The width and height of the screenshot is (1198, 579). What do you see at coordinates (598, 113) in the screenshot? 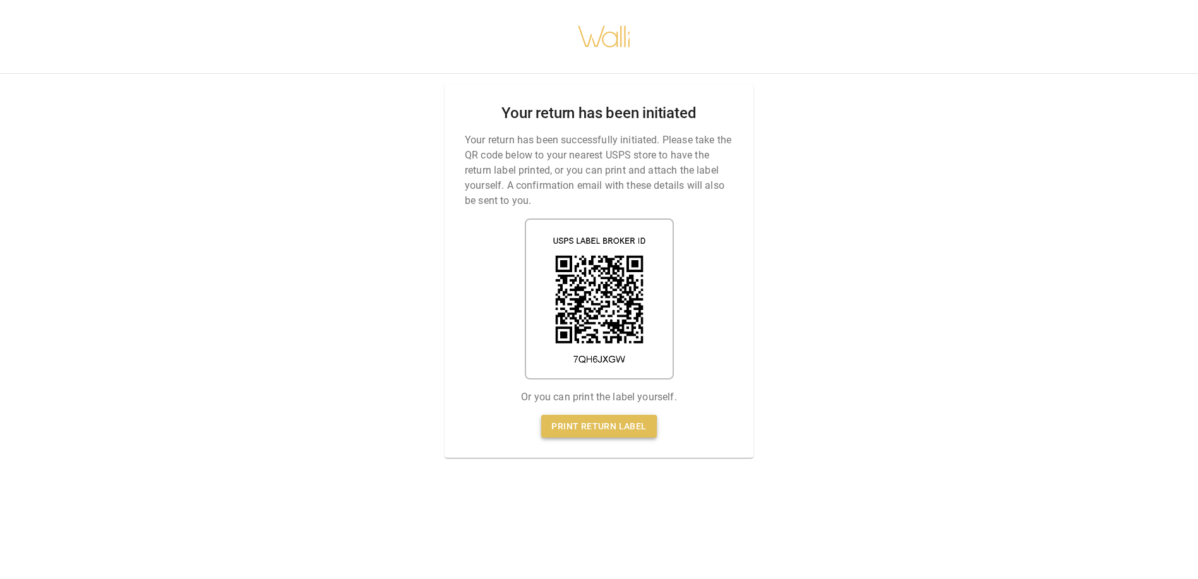
I see `h2: Your return has been initiated` at bounding box center [598, 113].